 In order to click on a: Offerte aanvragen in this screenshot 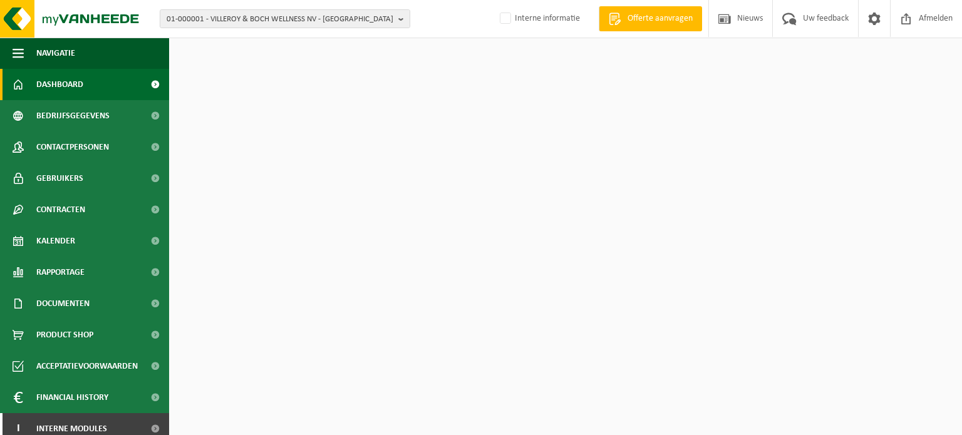, I will do `click(650, 19)`.